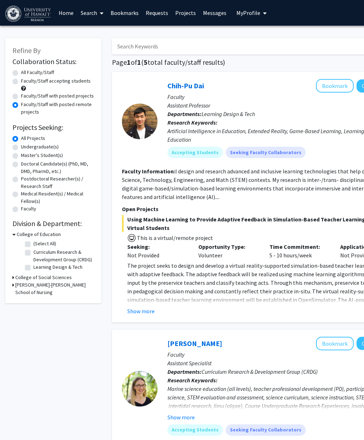 The image size is (364, 440). What do you see at coordinates (58, 267) in the screenshot?
I see `label: Learning Design & Tech` at bounding box center [58, 267].